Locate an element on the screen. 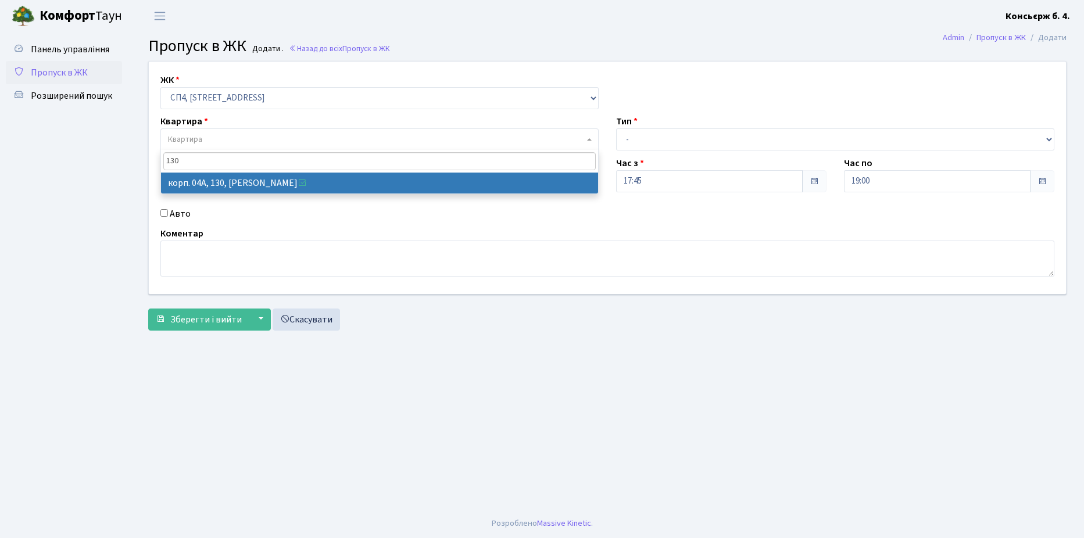  label: Коментар is located at coordinates (182, 234).